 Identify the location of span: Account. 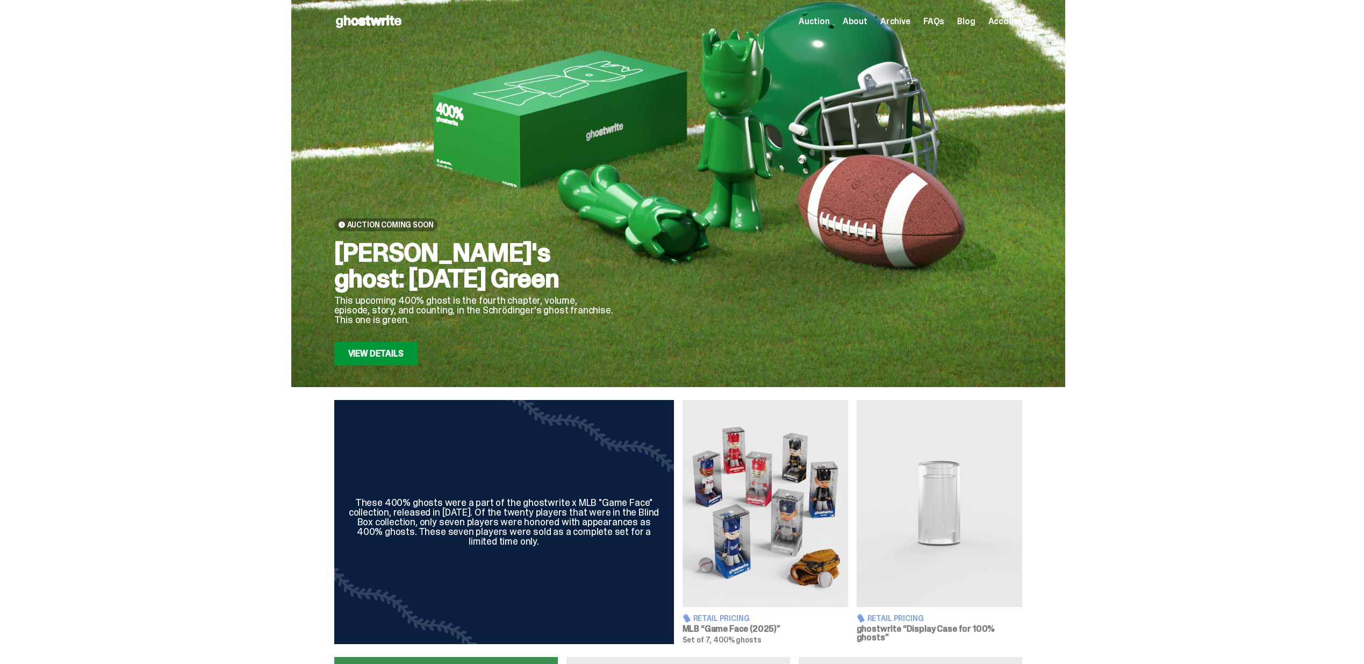
(1005, 21).